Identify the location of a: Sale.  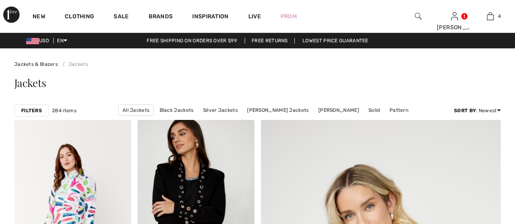
(121, 17).